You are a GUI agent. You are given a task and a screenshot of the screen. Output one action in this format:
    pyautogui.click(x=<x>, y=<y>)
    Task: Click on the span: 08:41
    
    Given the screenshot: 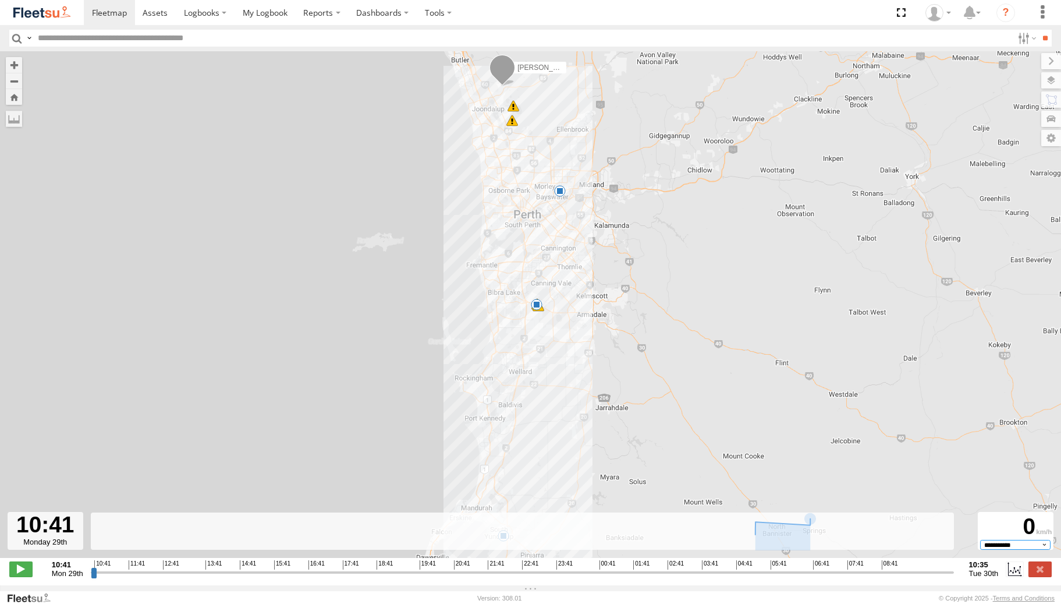 What is the action you would take?
    pyautogui.click(x=890, y=565)
    